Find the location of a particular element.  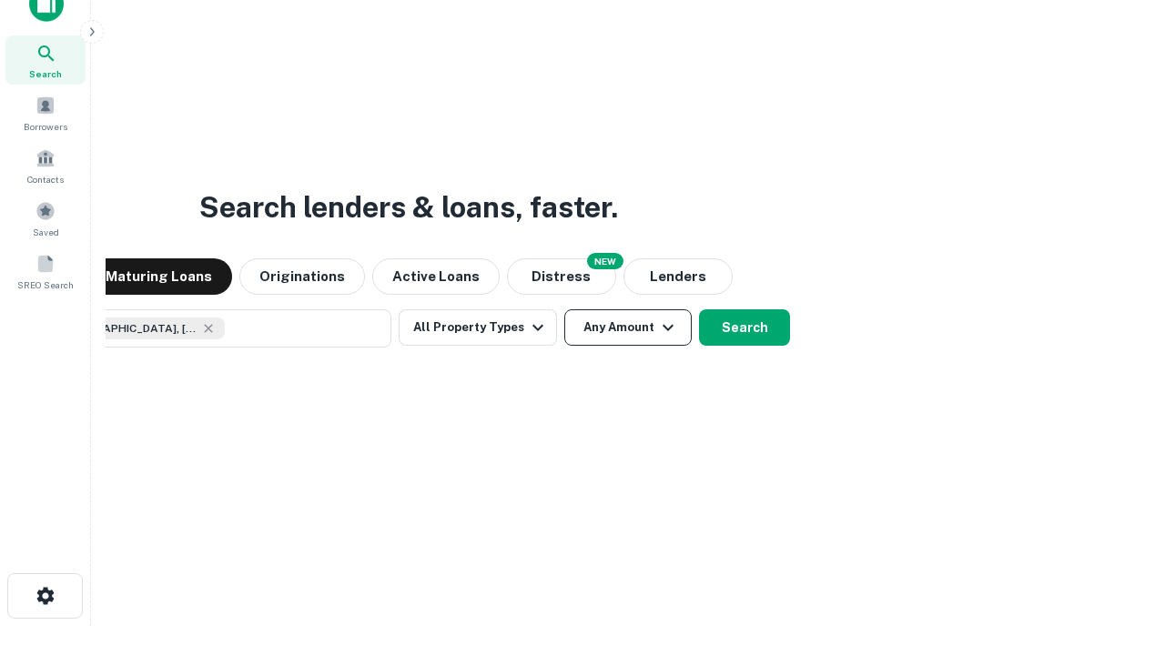

span: Borrowers is located at coordinates (45, 126).